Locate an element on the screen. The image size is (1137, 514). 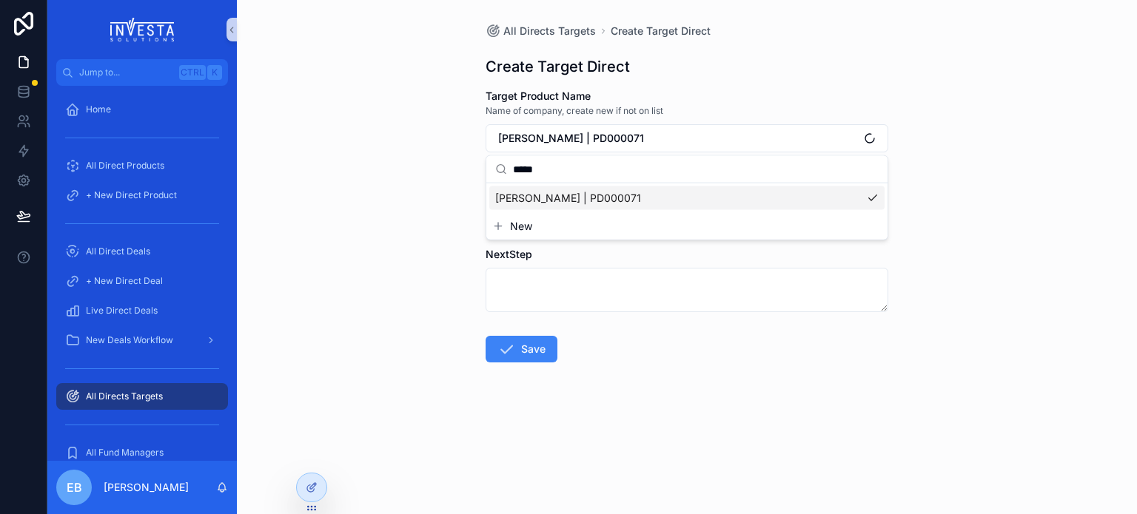
span: EB is located at coordinates (74, 488).